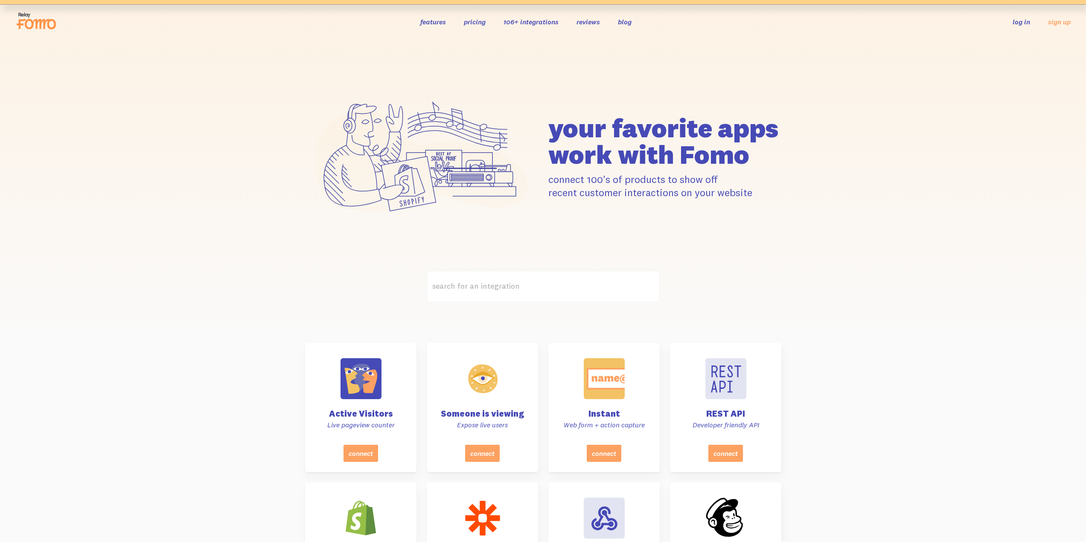  I want to click on p: Live pageview counter, so click(360, 425).